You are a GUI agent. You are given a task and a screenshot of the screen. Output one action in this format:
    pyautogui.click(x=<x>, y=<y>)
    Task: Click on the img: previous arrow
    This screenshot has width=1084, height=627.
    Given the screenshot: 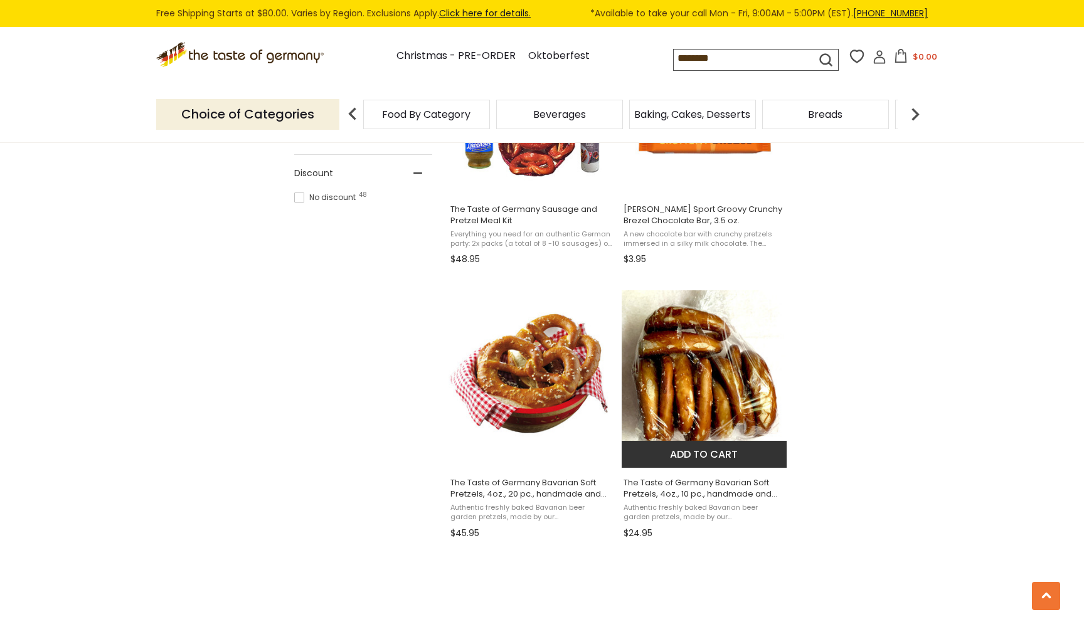 What is the action you would take?
    pyautogui.click(x=352, y=114)
    